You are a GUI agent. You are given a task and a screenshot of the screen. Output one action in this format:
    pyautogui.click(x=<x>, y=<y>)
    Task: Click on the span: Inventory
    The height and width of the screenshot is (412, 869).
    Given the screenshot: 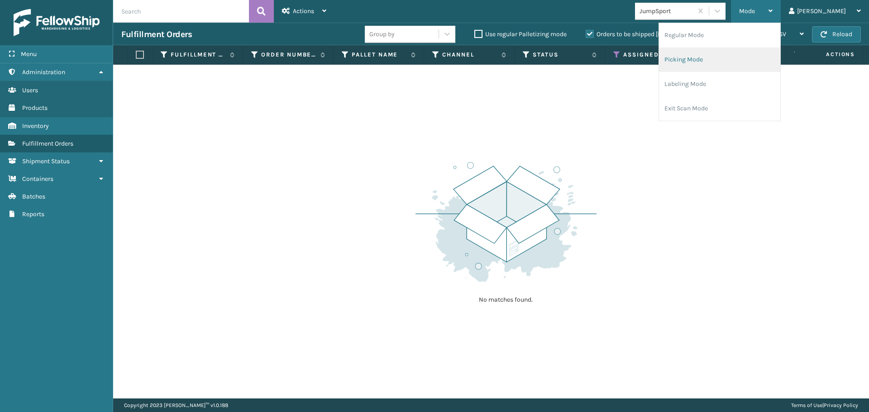 What is the action you would take?
    pyautogui.click(x=35, y=126)
    